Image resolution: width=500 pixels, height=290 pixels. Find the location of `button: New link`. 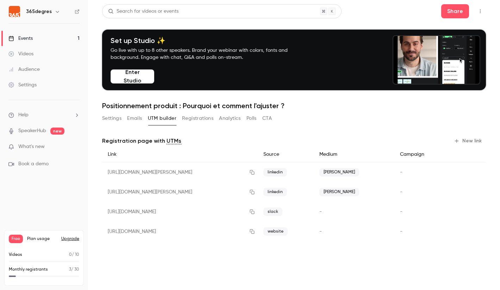

button: New link is located at coordinates (468, 141).